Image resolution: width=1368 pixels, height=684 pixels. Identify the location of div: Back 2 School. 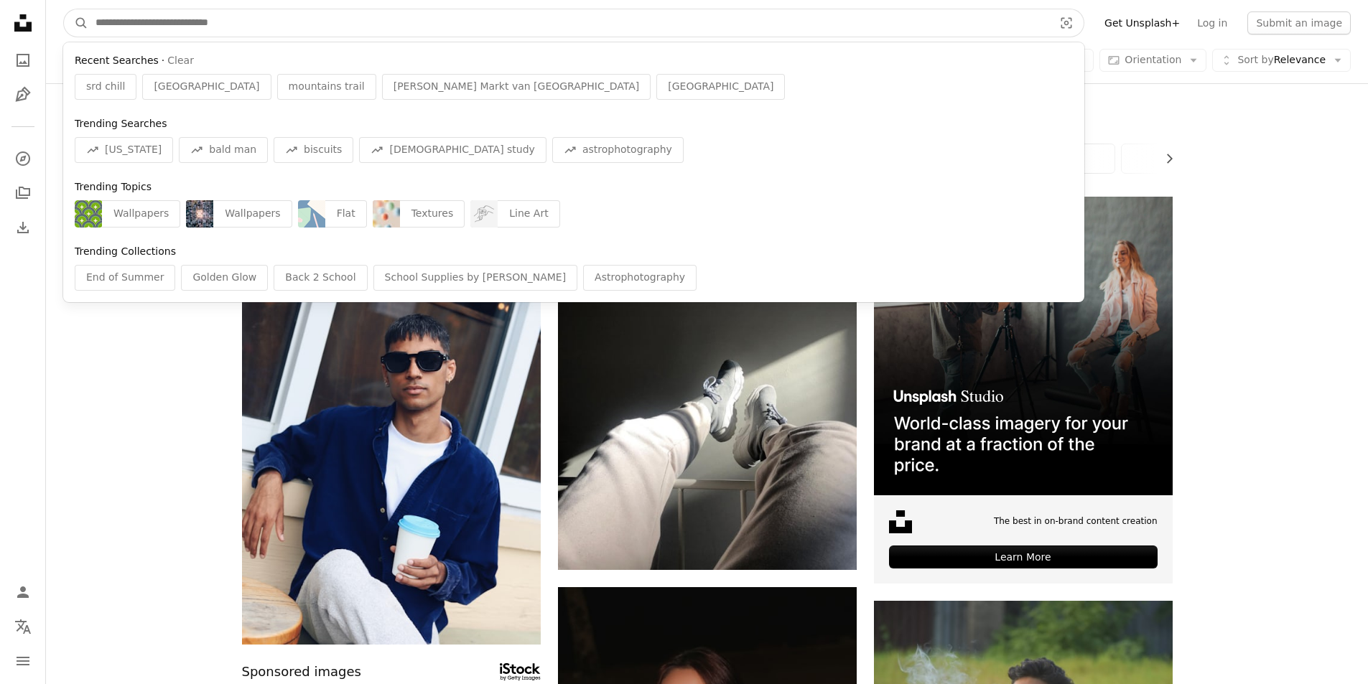
(320, 278).